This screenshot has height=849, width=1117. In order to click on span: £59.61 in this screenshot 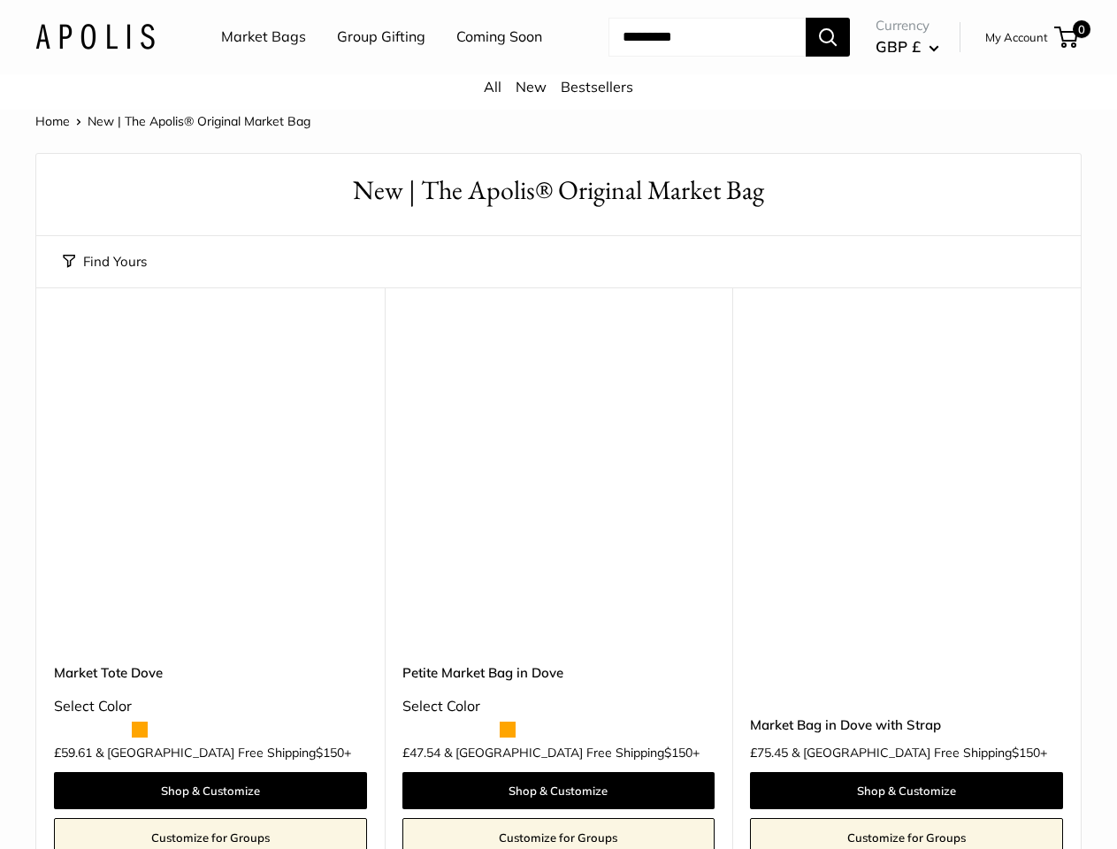, I will do `click(73, 753)`.